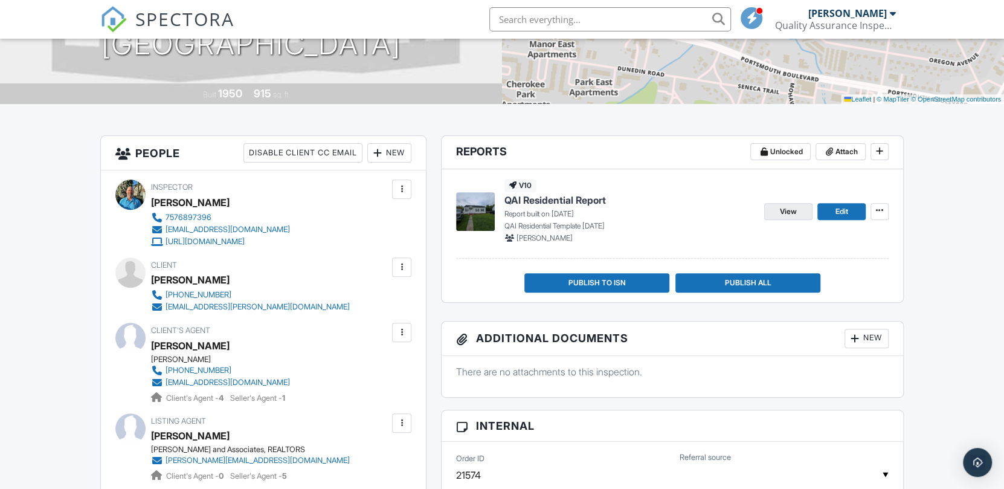 The height and width of the screenshot is (489, 1004). What do you see at coordinates (284, 475) in the screenshot?
I see `strong: 5` at bounding box center [284, 475].